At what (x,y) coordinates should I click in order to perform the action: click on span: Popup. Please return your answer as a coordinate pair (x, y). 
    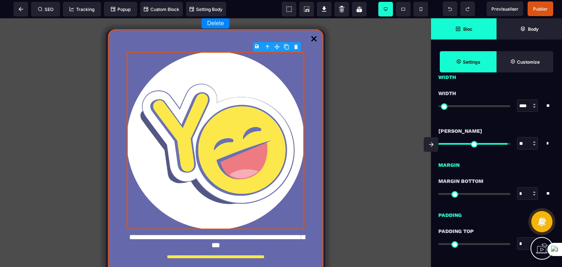
    Looking at the image, I should click on (121, 9).